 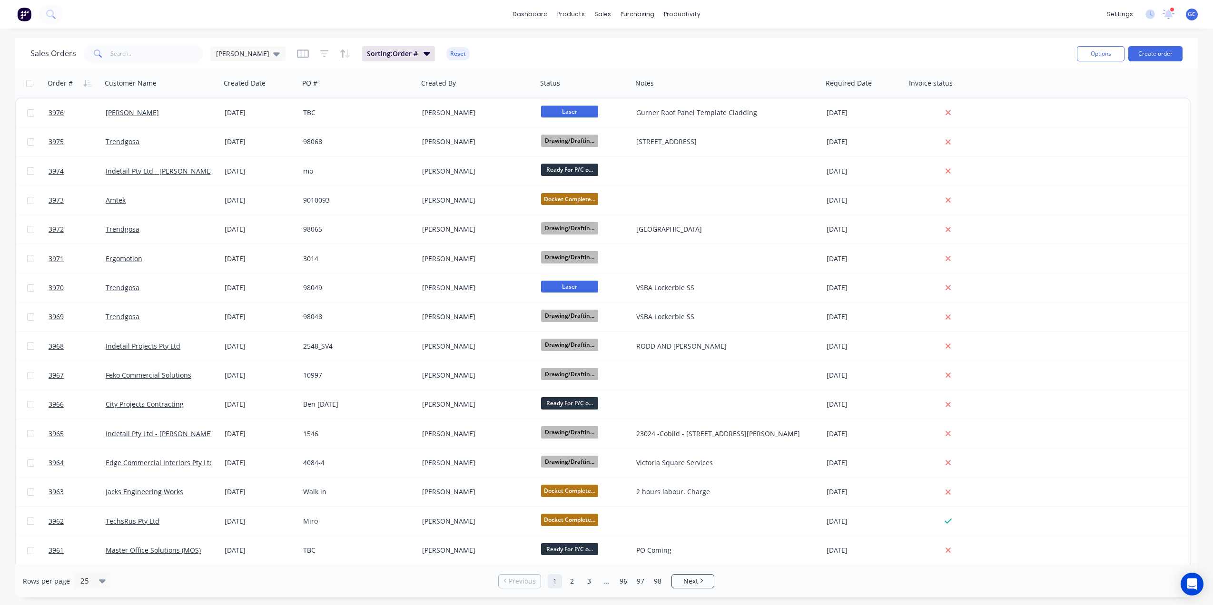 What do you see at coordinates (24, 14) in the screenshot?
I see `img: Factory` at bounding box center [24, 14].